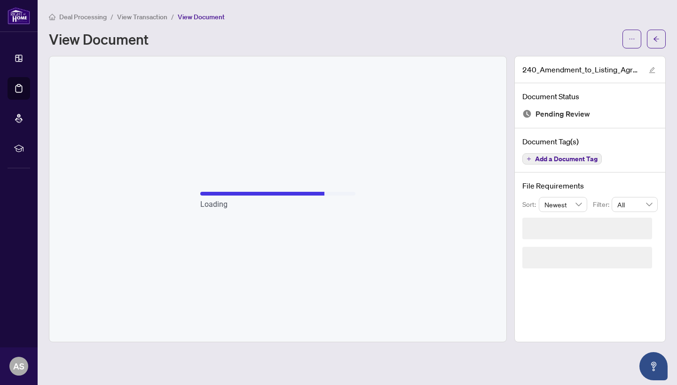 The width and height of the screenshot is (677, 385). Describe the element at coordinates (602, 204) in the screenshot. I see `p: Filter:` at that location.